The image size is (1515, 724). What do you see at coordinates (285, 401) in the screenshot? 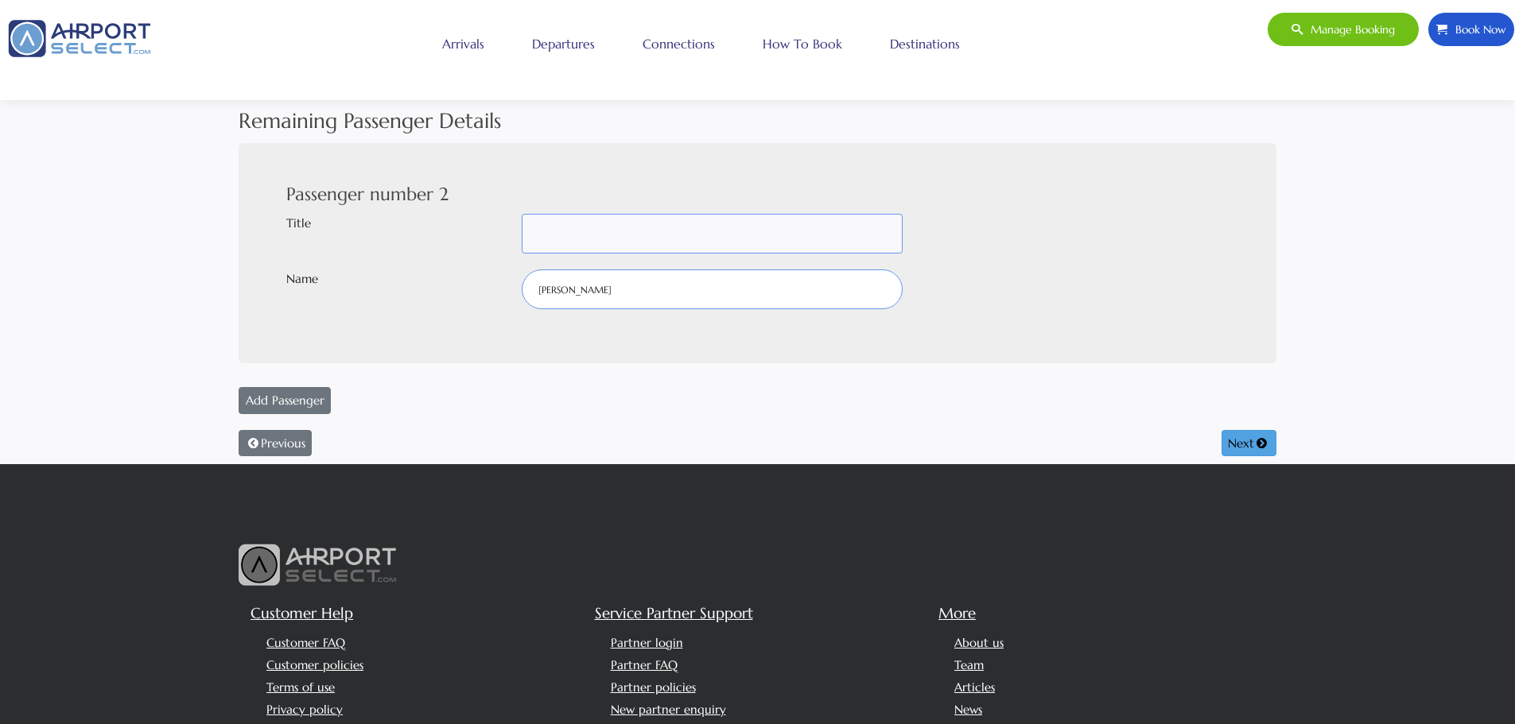
I see `button: Add Passenger` at bounding box center [285, 401].